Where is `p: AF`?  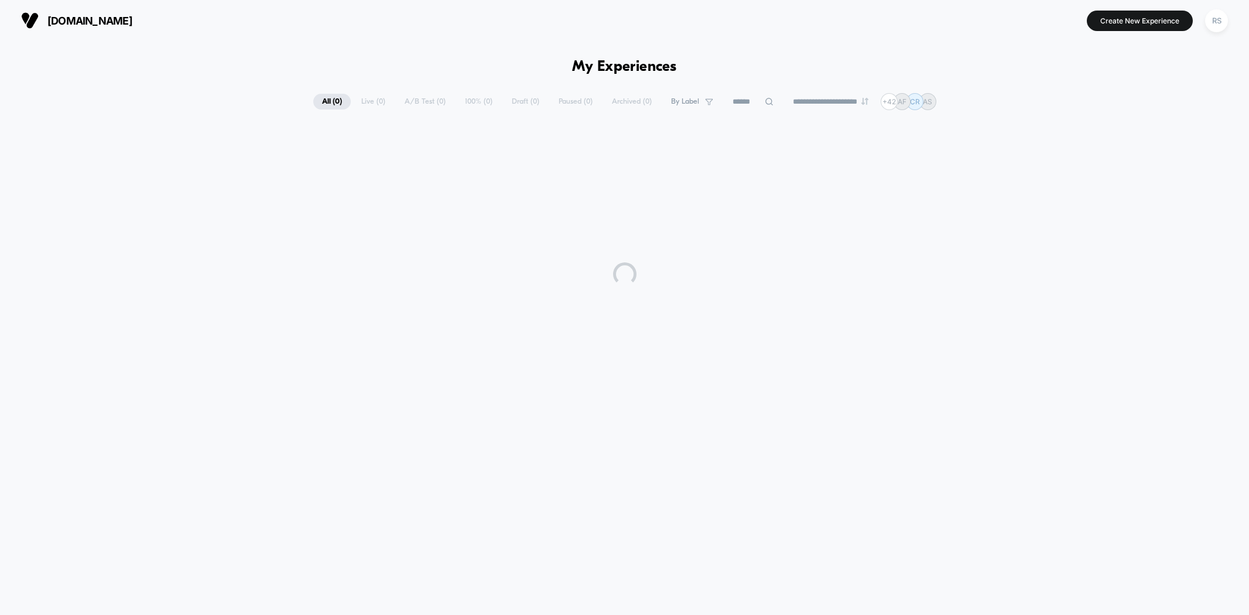
p: AF is located at coordinates (902, 101).